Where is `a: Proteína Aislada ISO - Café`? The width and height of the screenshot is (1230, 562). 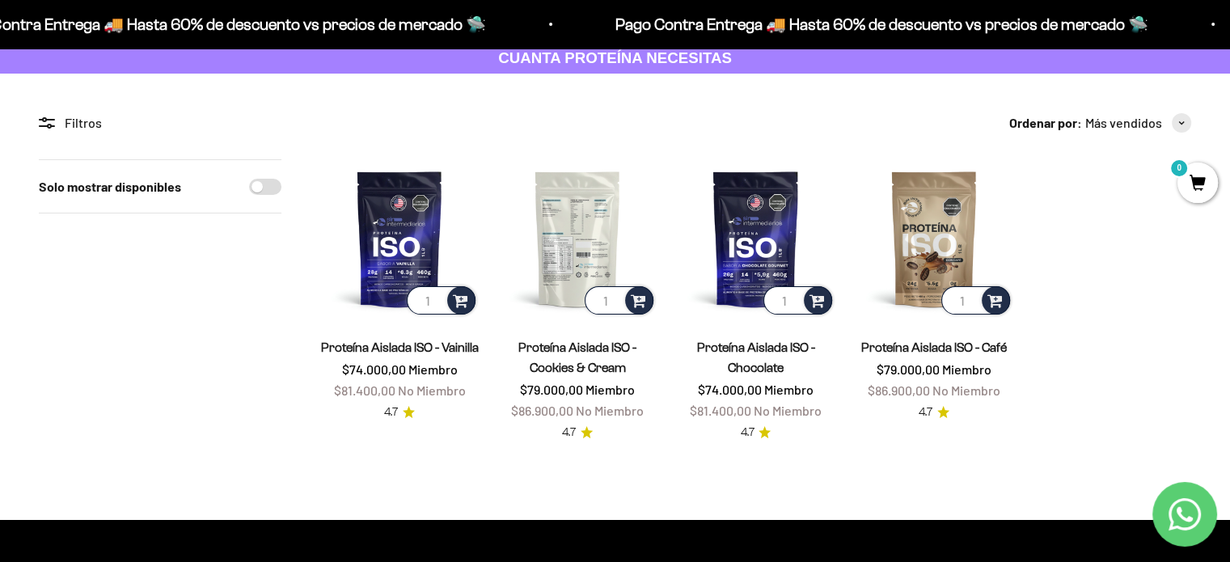 a: Proteína Aislada ISO - Café is located at coordinates (934, 347).